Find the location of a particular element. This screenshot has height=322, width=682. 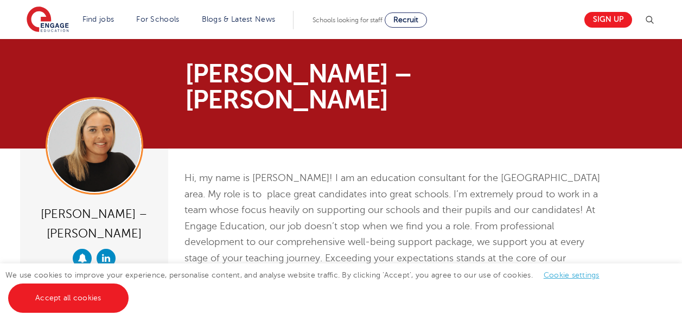

a: Find jobs is located at coordinates (98, 19).